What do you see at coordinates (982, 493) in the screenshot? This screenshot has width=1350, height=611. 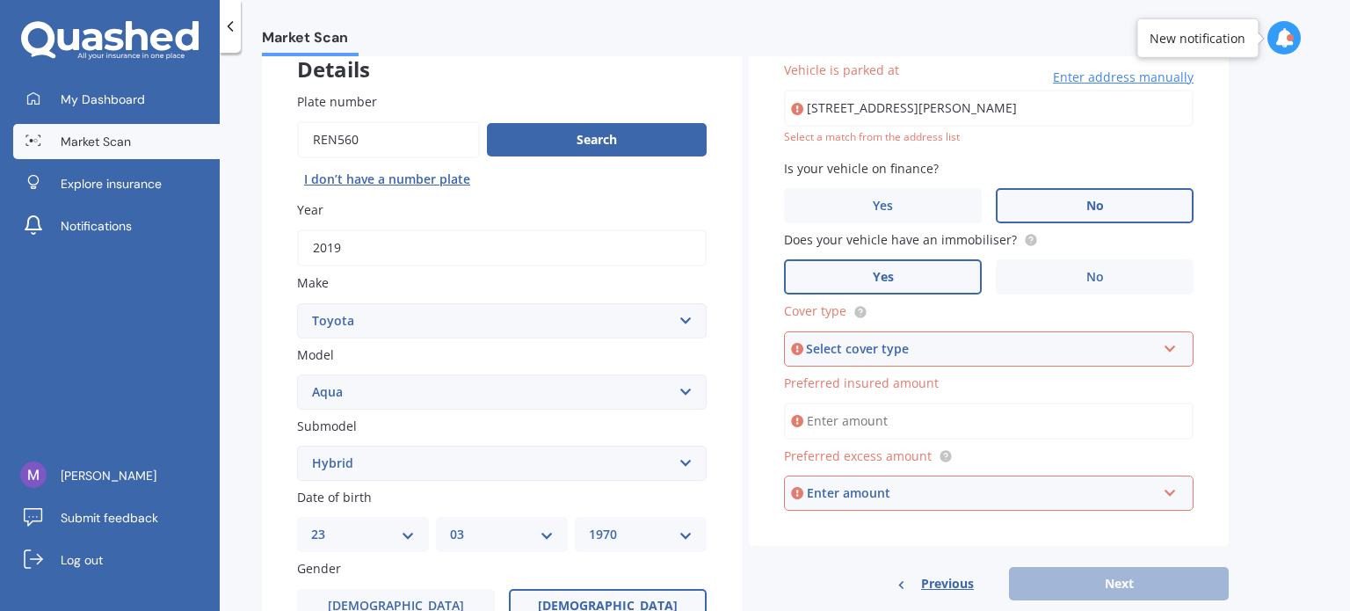 I see `div: Enter amount` at bounding box center [982, 493].